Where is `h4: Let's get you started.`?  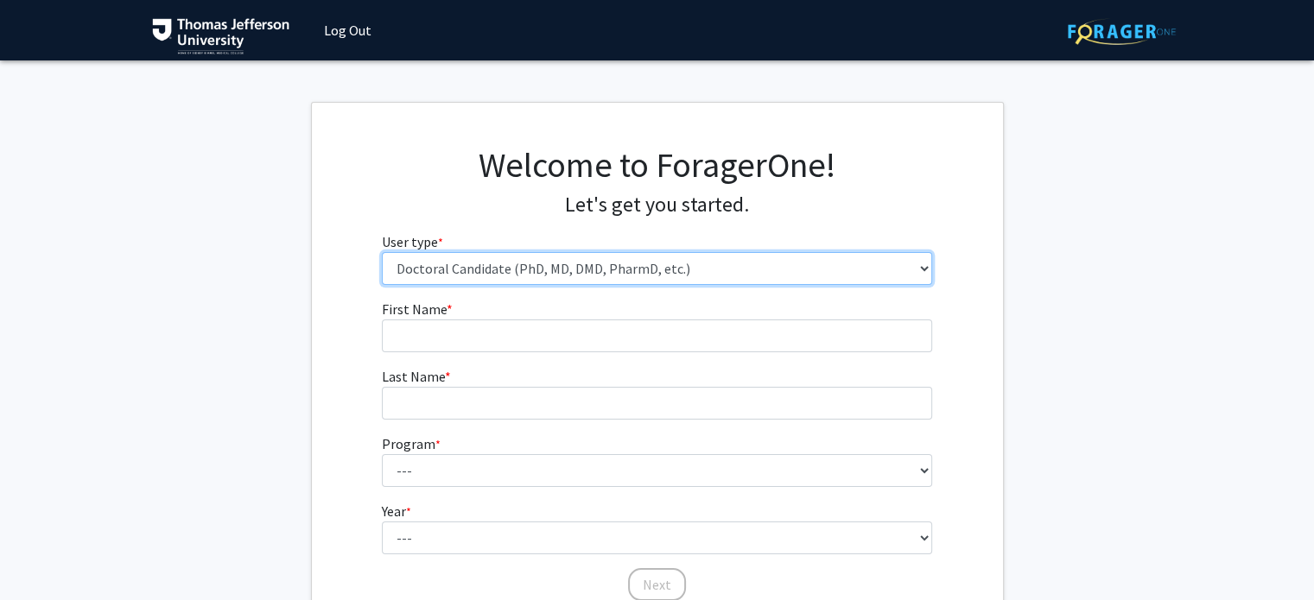
h4: Let's get you started. is located at coordinates (657, 205).